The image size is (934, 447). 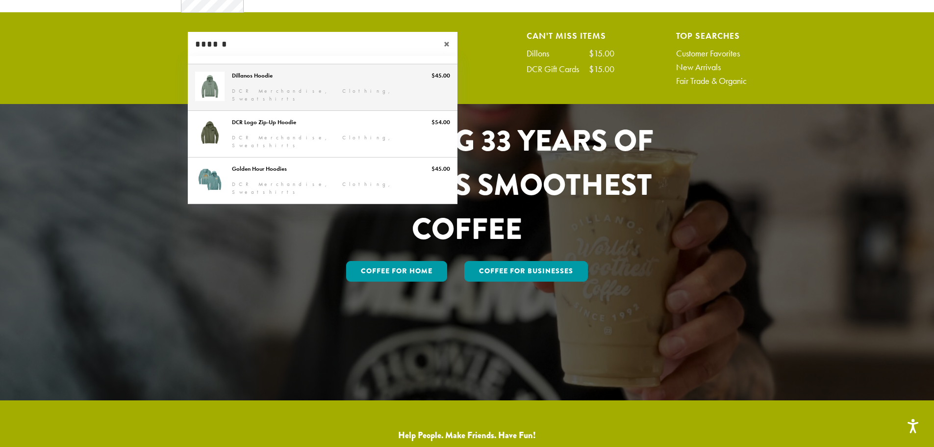 What do you see at coordinates (467, 185) in the screenshot?
I see `h1: CELEBRATING 33 YEARS OF THE WORLD’S SMOOTHEST COFFEE` at bounding box center [467, 185].